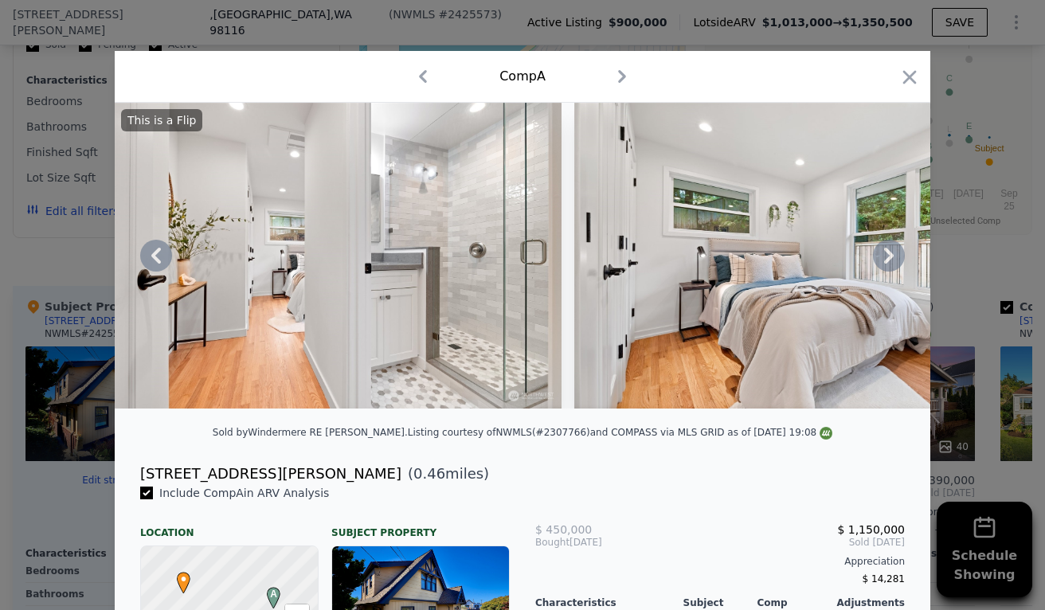  I want to click on span: Bought, so click(552, 542).